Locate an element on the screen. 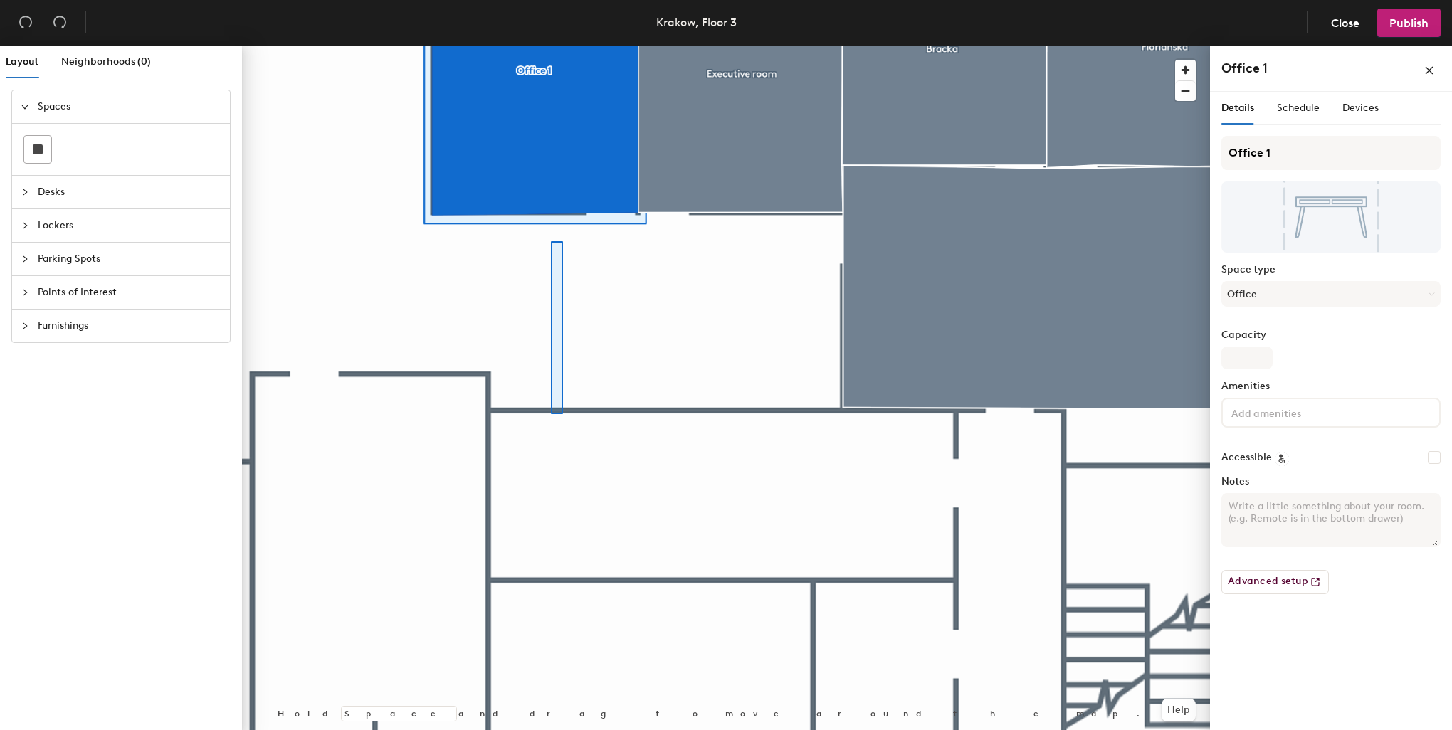 The image size is (1452, 730). span: Parking Spots is located at coordinates (130, 259).